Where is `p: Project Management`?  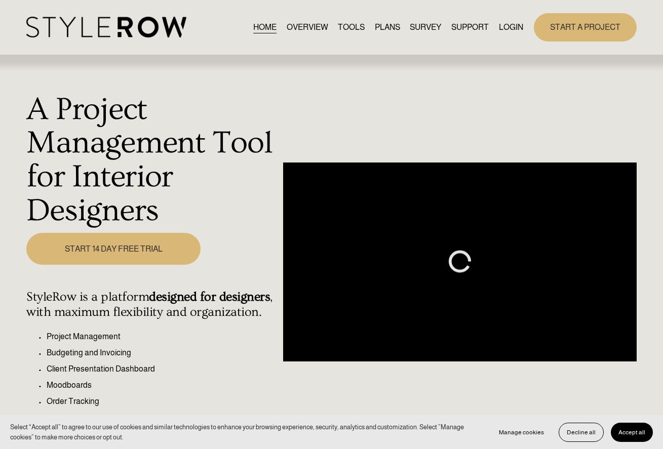
p: Project Management is located at coordinates (162, 337).